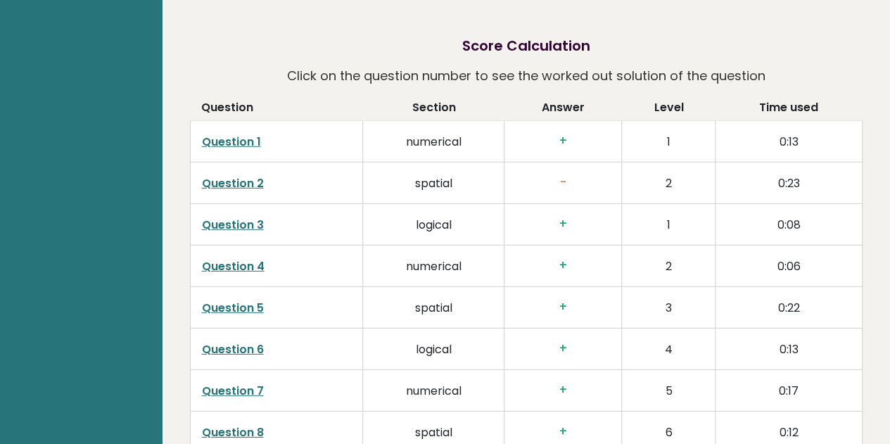 This screenshot has width=890, height=444. Describe the element at coordinates (789, 224) in the screenshot. I see `td: 0:08` at that location.